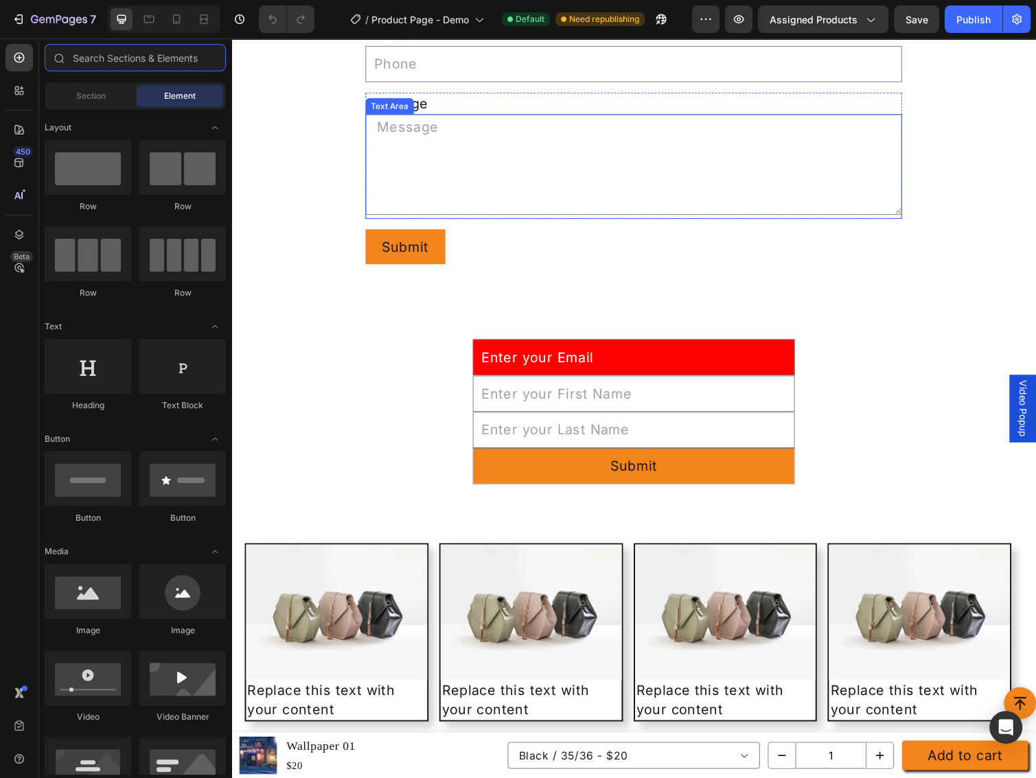 The height and width of the screenshot is (778, 1036). Describe the element at coordinates (56, 552) in the screenshot. I see `span: Media` at that location.